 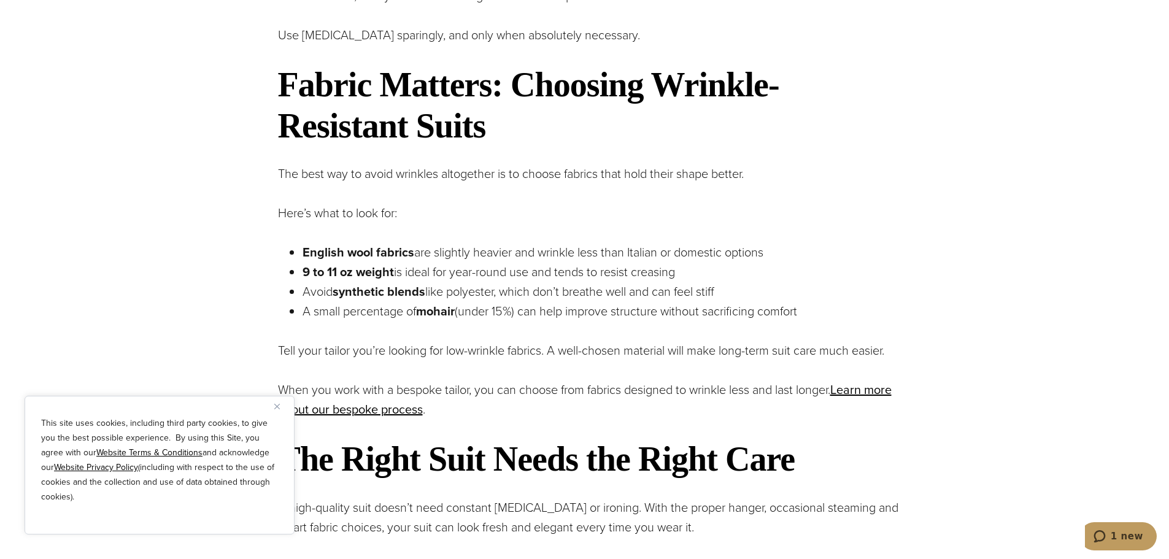 What do you see at coordinates (603, 252) in the screenshot?
I see `p: are slightly heavier and wrinkle less than Italian or domestic options` at bounding box center [603, 252].